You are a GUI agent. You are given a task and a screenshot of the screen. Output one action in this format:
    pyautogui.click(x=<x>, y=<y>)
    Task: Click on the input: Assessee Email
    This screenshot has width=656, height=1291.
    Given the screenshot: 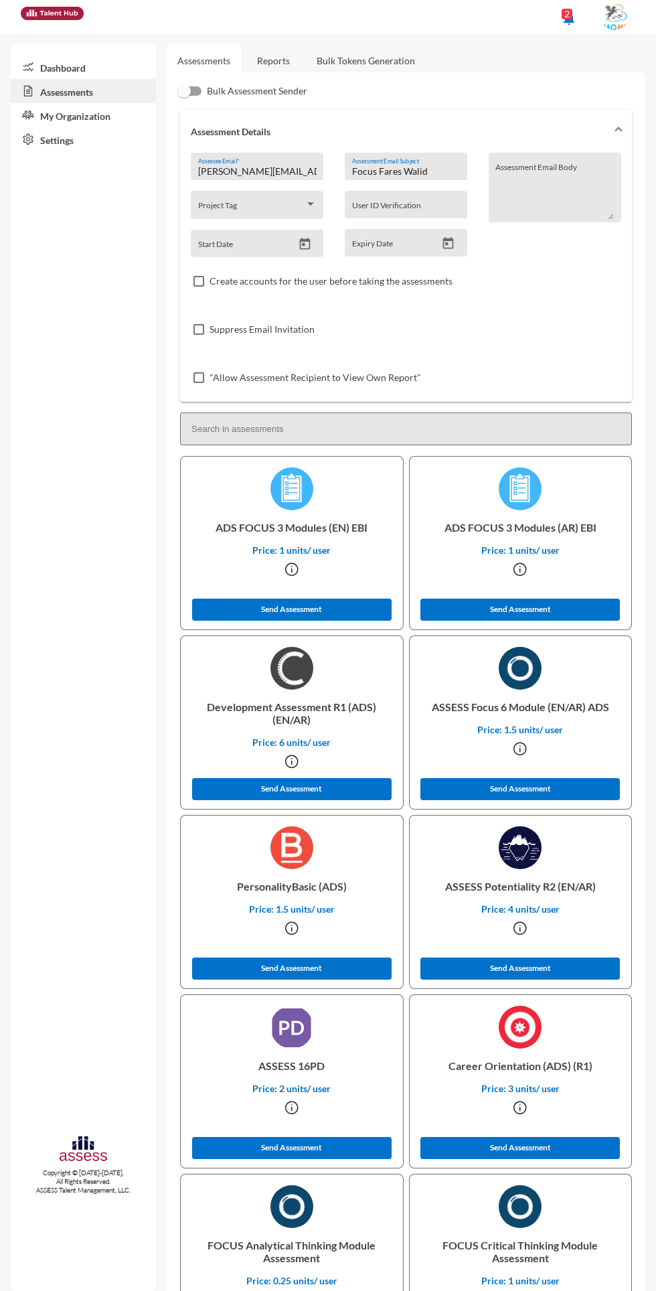 What is the action you would take?
    pyautogui.click(x=257, y=171)
    